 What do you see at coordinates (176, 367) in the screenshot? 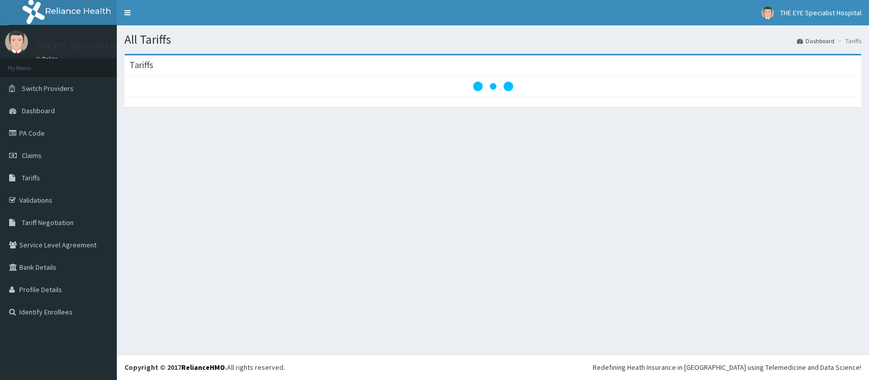
I see `strong: Copyright © 2017 .` at bounding box center [176, 367].